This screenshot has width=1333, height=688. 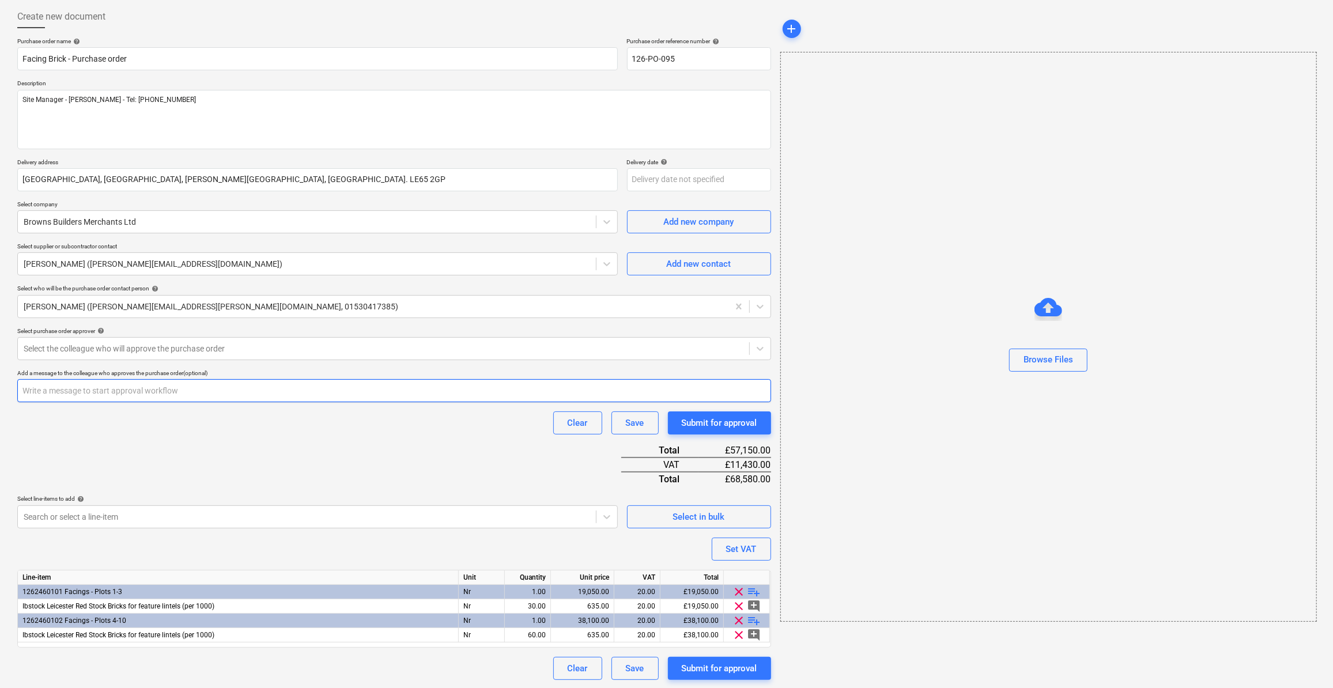 I want to click on button: Select in bulk, so click(x=699, y=517).